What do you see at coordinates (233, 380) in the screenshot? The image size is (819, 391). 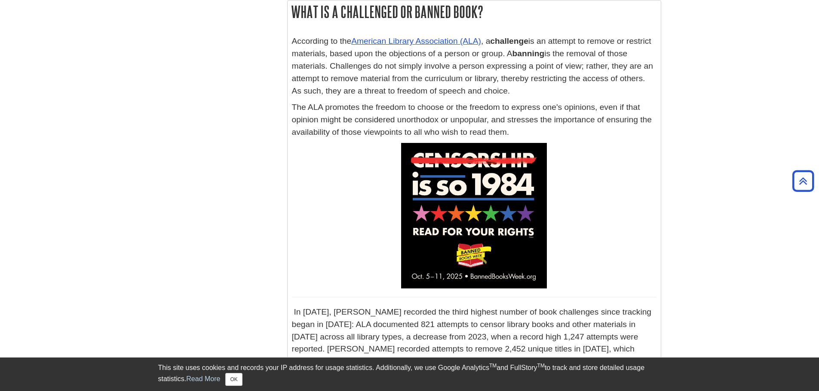 I see `button: Close` at bounding box center [233, 380].